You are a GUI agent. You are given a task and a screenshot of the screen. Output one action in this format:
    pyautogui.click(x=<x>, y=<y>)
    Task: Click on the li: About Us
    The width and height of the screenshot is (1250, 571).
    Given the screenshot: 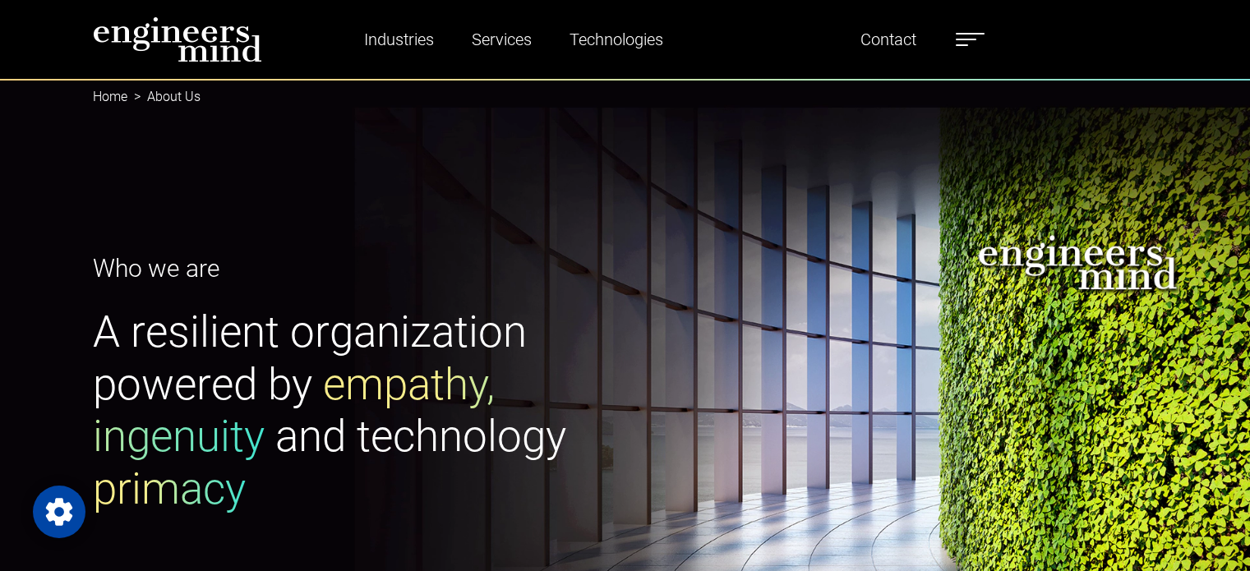 What is the action you would take?
    pyautogui.click(x=164, y=97)
    